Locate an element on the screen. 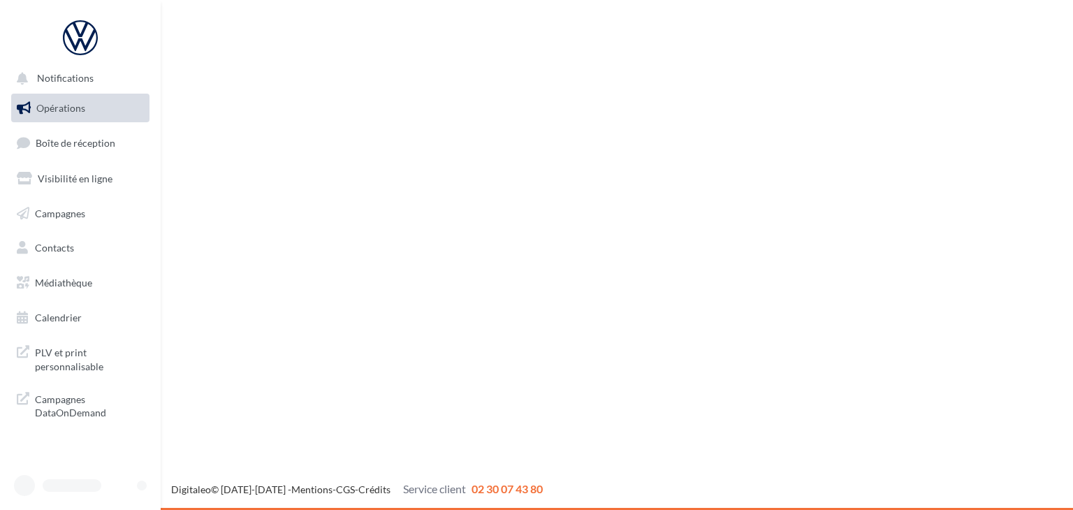  span: PLV et print personnalisable is located at coordinates (89, 358).